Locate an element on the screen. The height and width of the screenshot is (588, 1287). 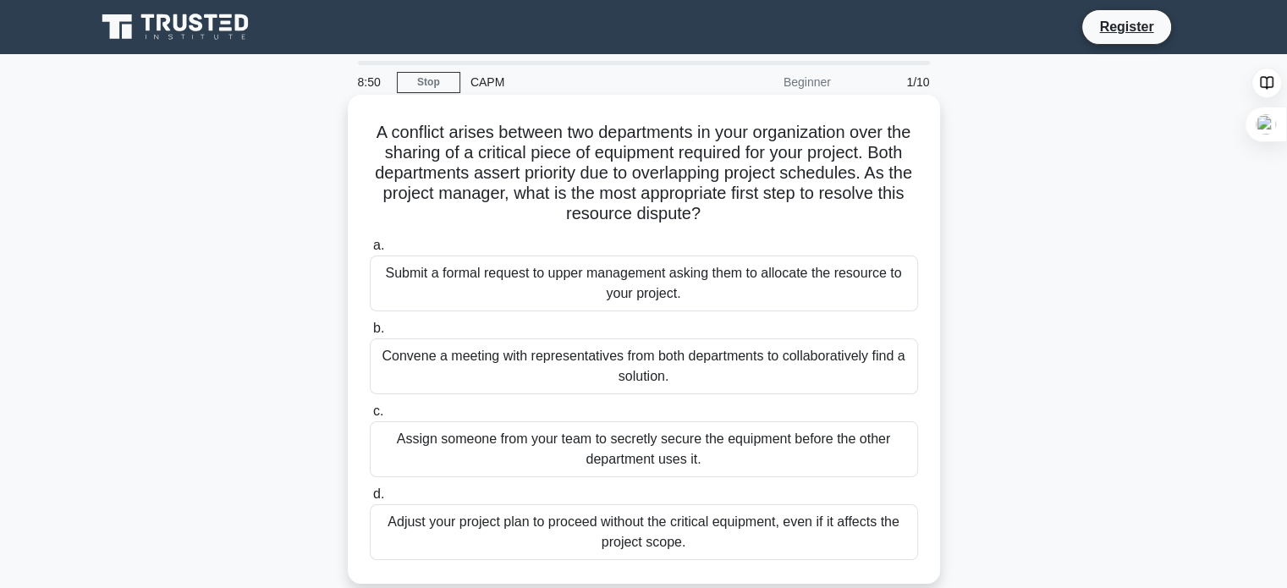
span: d. is located at coordinates (378, 493).